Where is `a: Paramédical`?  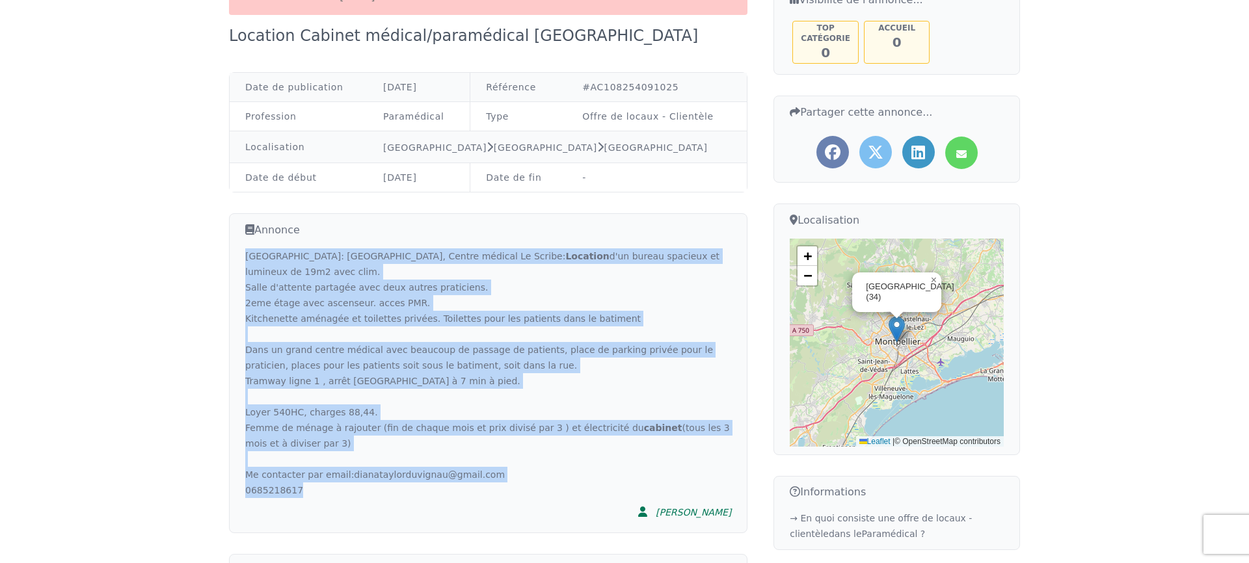 a: Paramédical is located at coordinates (414, 116).